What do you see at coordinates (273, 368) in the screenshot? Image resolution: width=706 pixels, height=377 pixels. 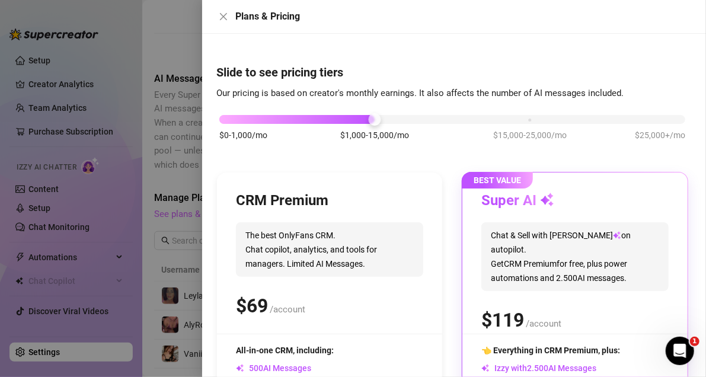 I see `span: AI Messages` at bounding box center [273, 368].